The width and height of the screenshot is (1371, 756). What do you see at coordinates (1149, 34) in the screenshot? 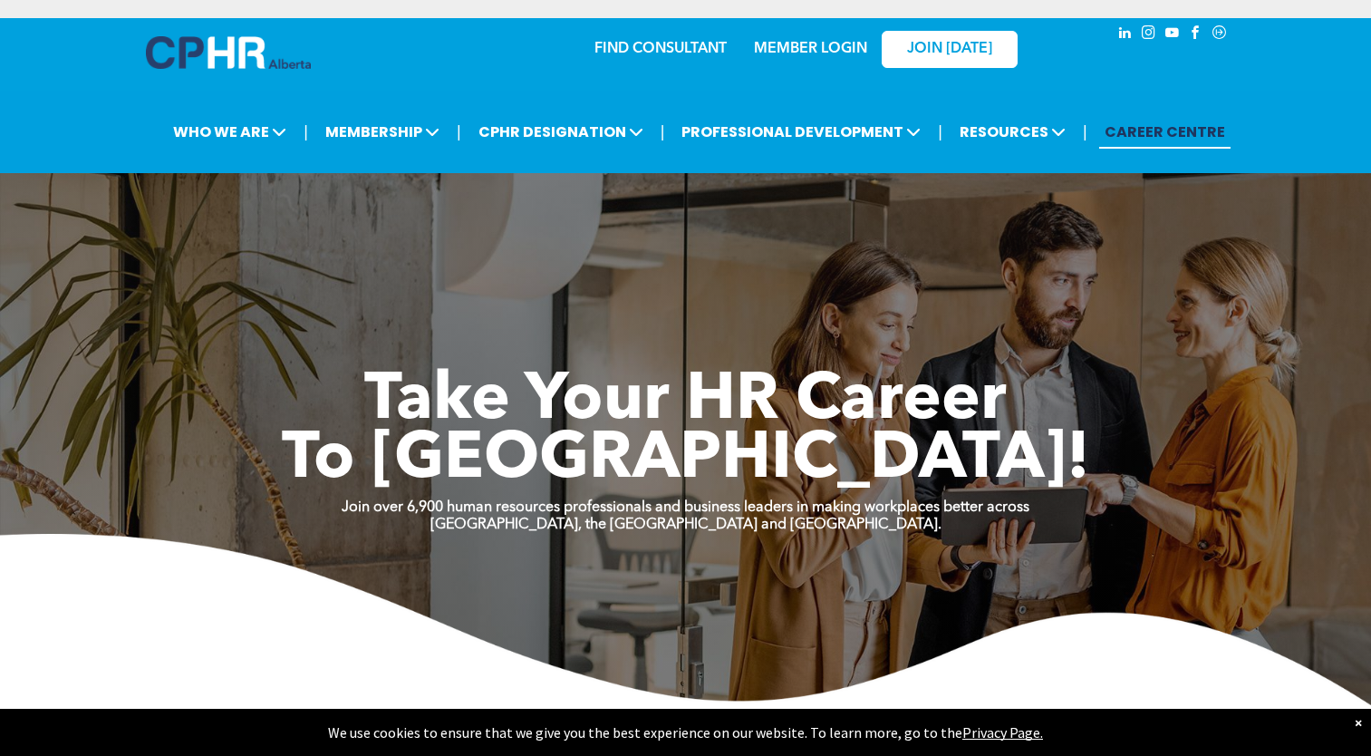
I see `a: instagram` at bounding box center [1149, 34].